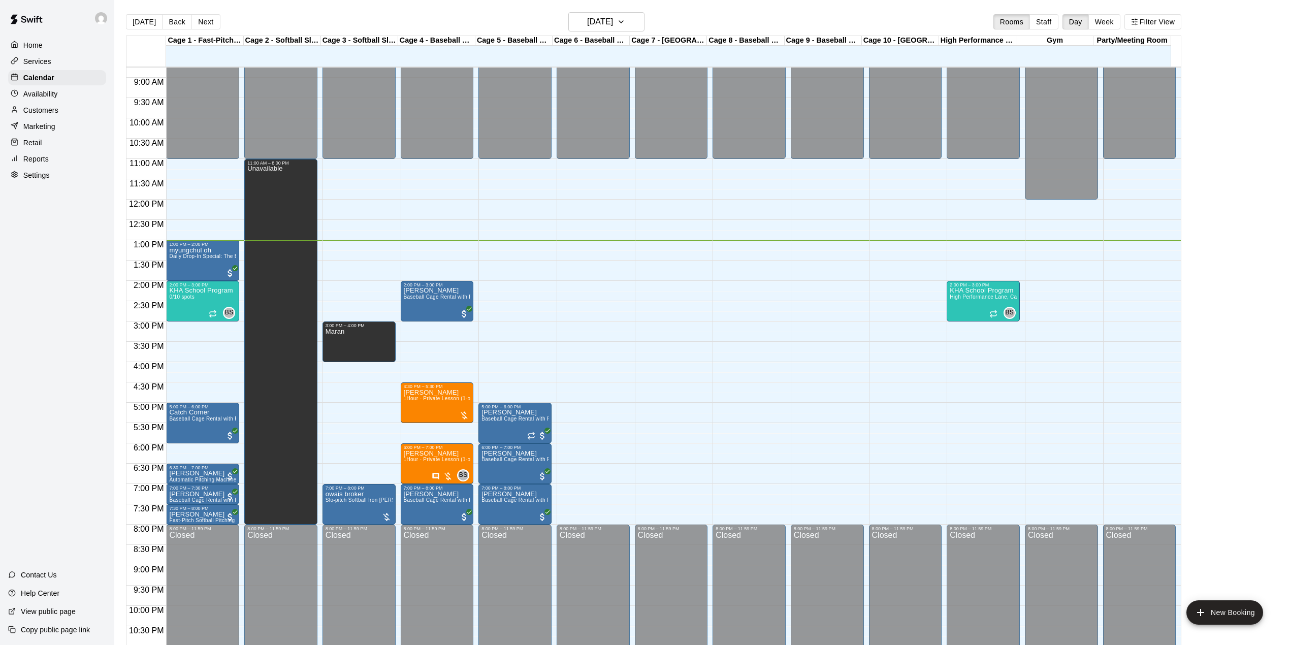  What do you see at coordinates (205, 41) in the screenshot?
I see `div: Cage 1 - Fast-Pitch Machine and Automatic Baseball Hack Attack Pitching Machine` at bounding box center [205, 41].